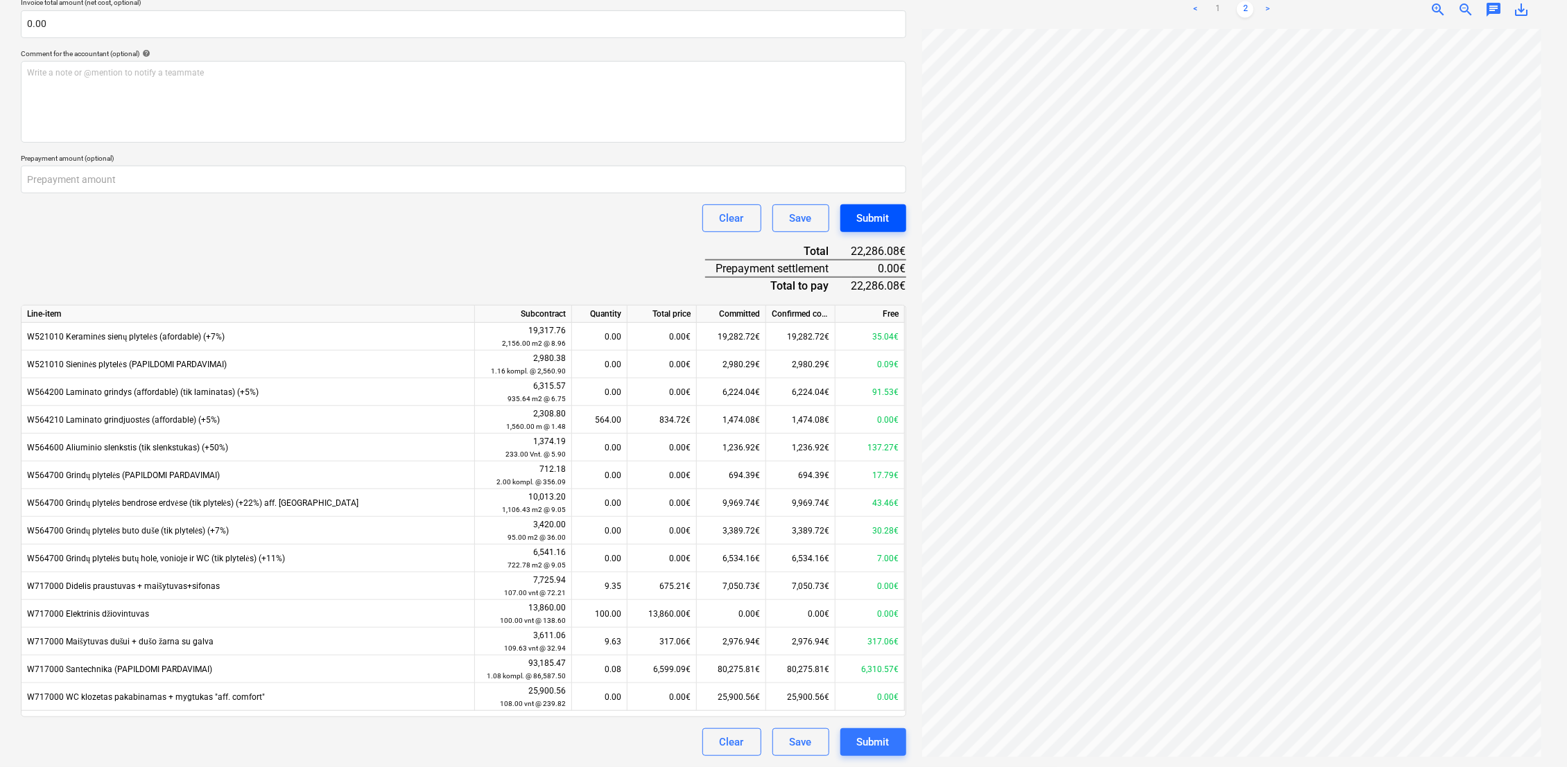 The image size is (1567, 767). What do you see at coordinates (600, 314) in the screenshot?
I see `div: Quantity` at bounding box center [600, 314].